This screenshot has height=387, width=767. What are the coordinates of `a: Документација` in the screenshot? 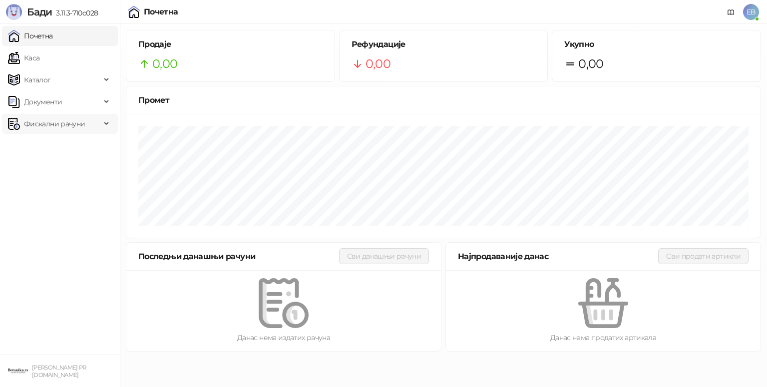 It's located at (731, 12).